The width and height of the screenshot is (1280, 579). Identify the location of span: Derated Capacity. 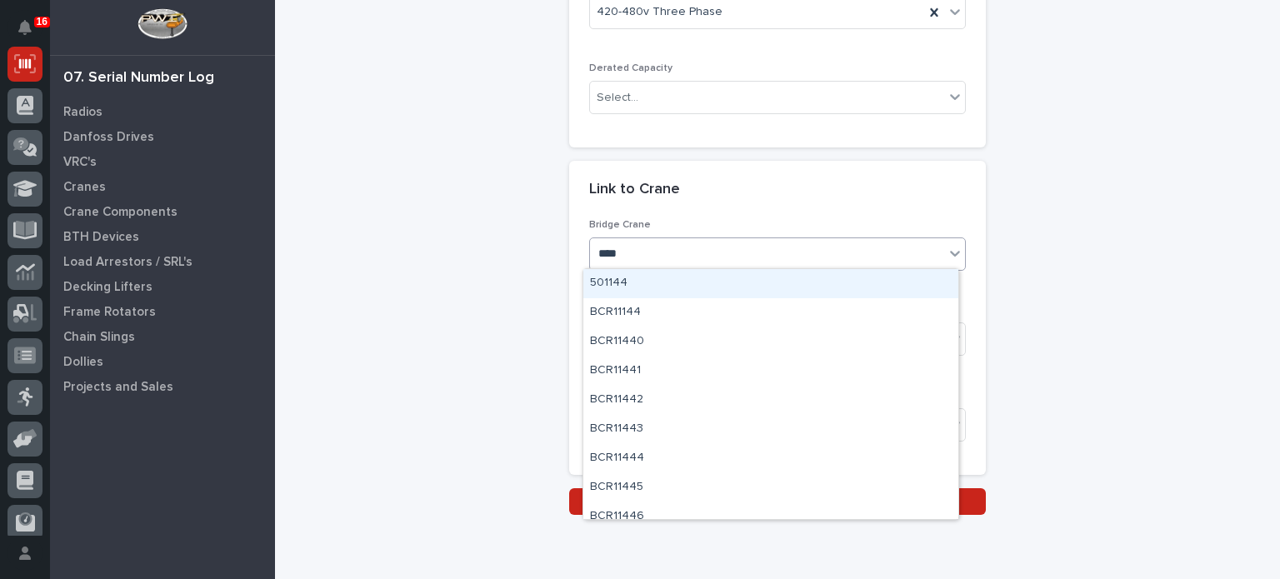
(631, 68).